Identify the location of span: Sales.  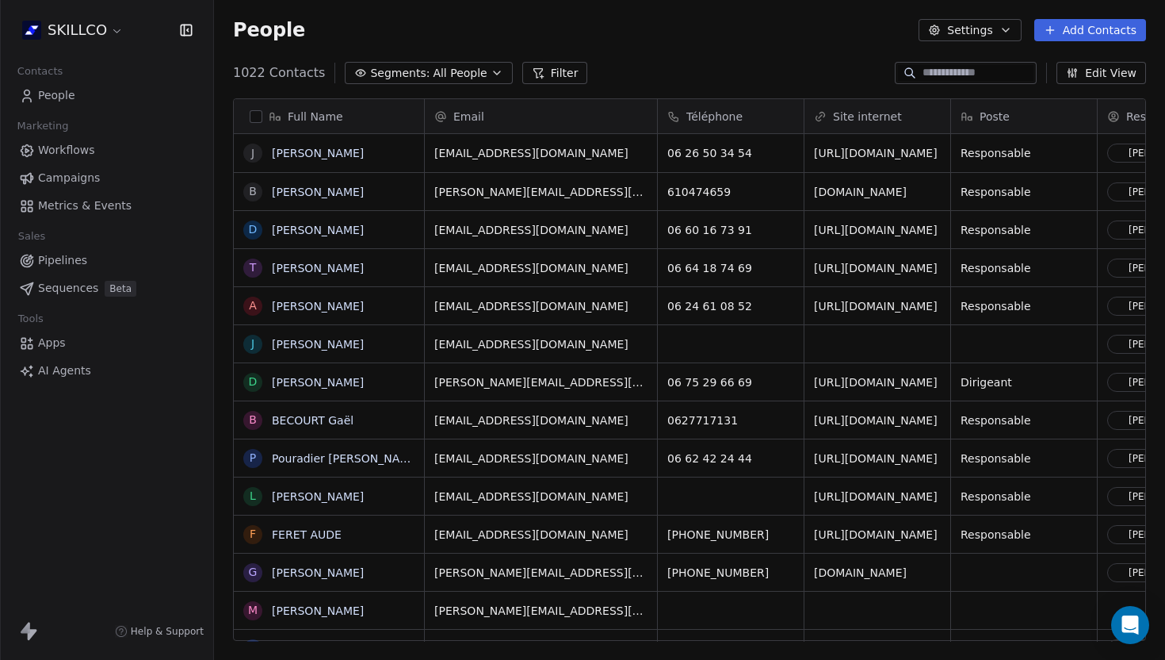
(32, 236).